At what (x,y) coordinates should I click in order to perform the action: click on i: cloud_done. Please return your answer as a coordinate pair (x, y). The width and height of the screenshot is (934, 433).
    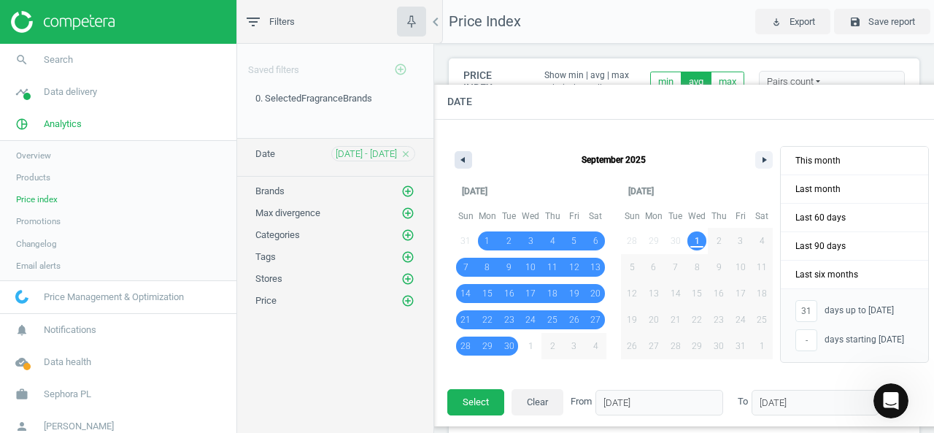
    Looking at the image, I should click on (22, 362).